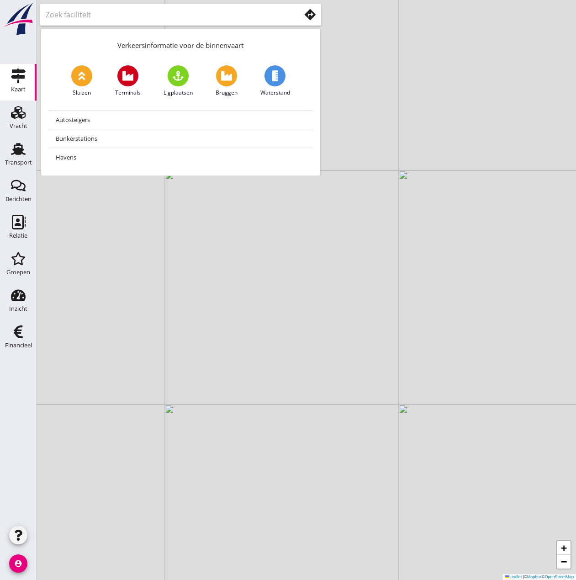 This screenshot has width=576, height=580. What do you see at coordinates (18, 309) in the screenshot?
I see `div: Inzicht` at bounding box center [18, 309].